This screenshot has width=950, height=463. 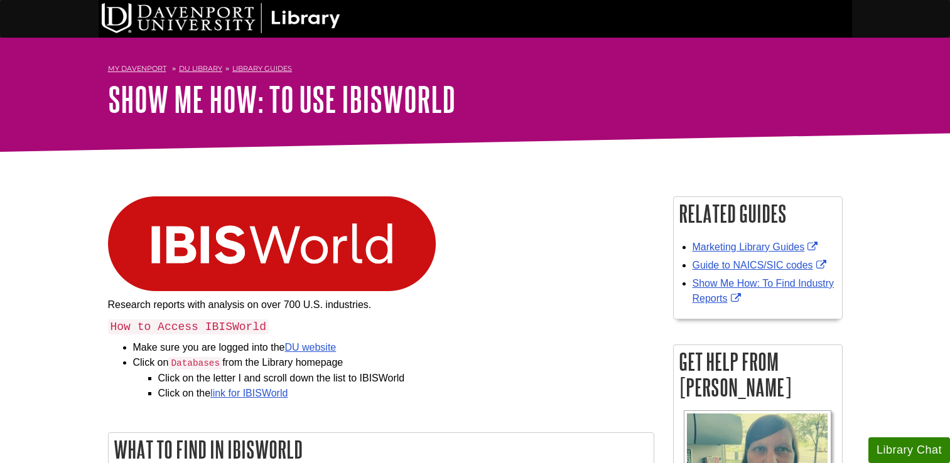 What do you see at coordinates (394, 348) in the screenshot?
I see `li: Make sure you are logged into the` at bounding box center [394, 348].